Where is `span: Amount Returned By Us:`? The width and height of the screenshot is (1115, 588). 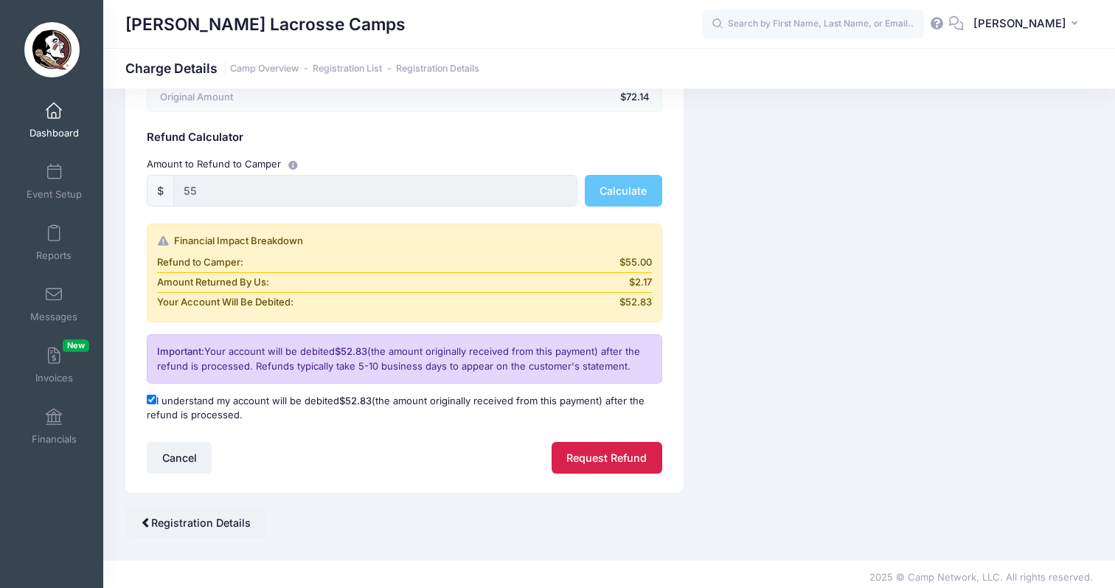
span: Amount Returned By Us: is located at coordinates (213, 282).